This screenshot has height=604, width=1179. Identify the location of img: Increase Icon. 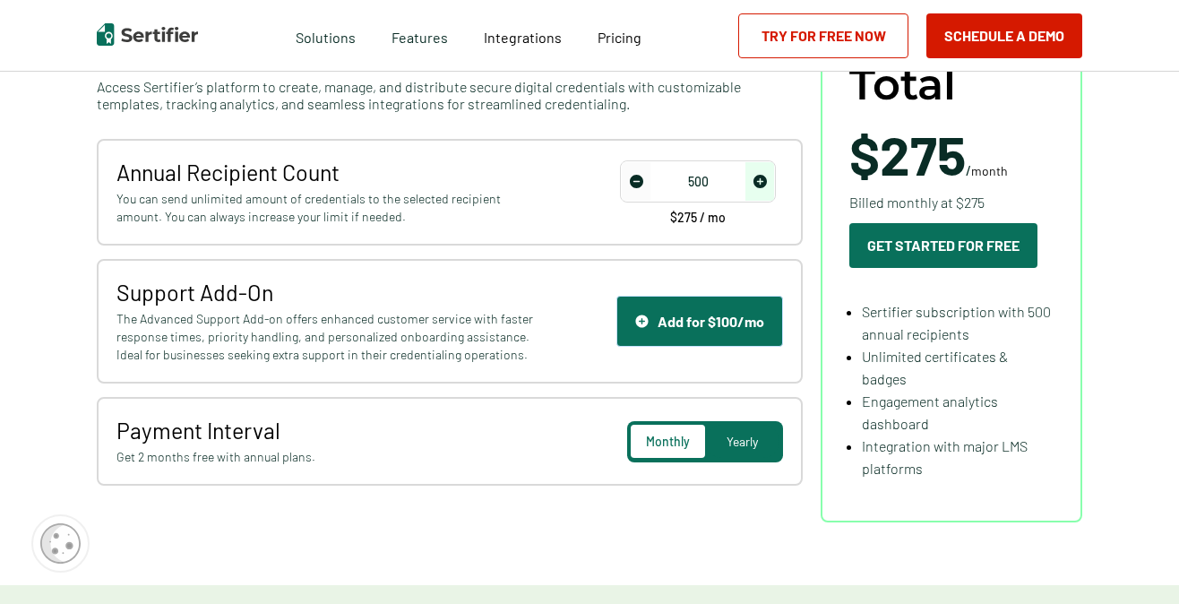
(760, 181).